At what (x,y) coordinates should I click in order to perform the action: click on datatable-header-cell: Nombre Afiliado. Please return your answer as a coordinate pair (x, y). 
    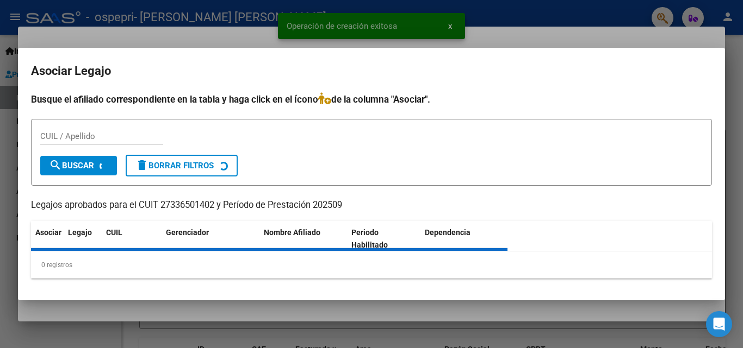
    Looking at the image, I should click on (303, 239).